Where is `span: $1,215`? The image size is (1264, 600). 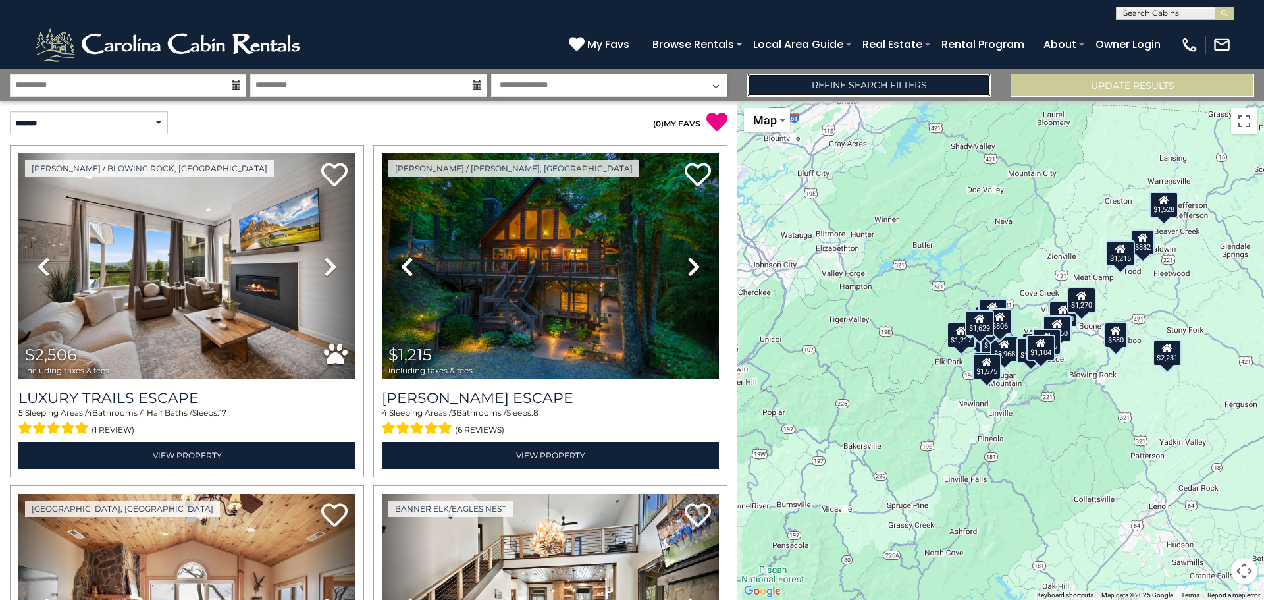 span: $1,215 is located at coordinates (410, 354).